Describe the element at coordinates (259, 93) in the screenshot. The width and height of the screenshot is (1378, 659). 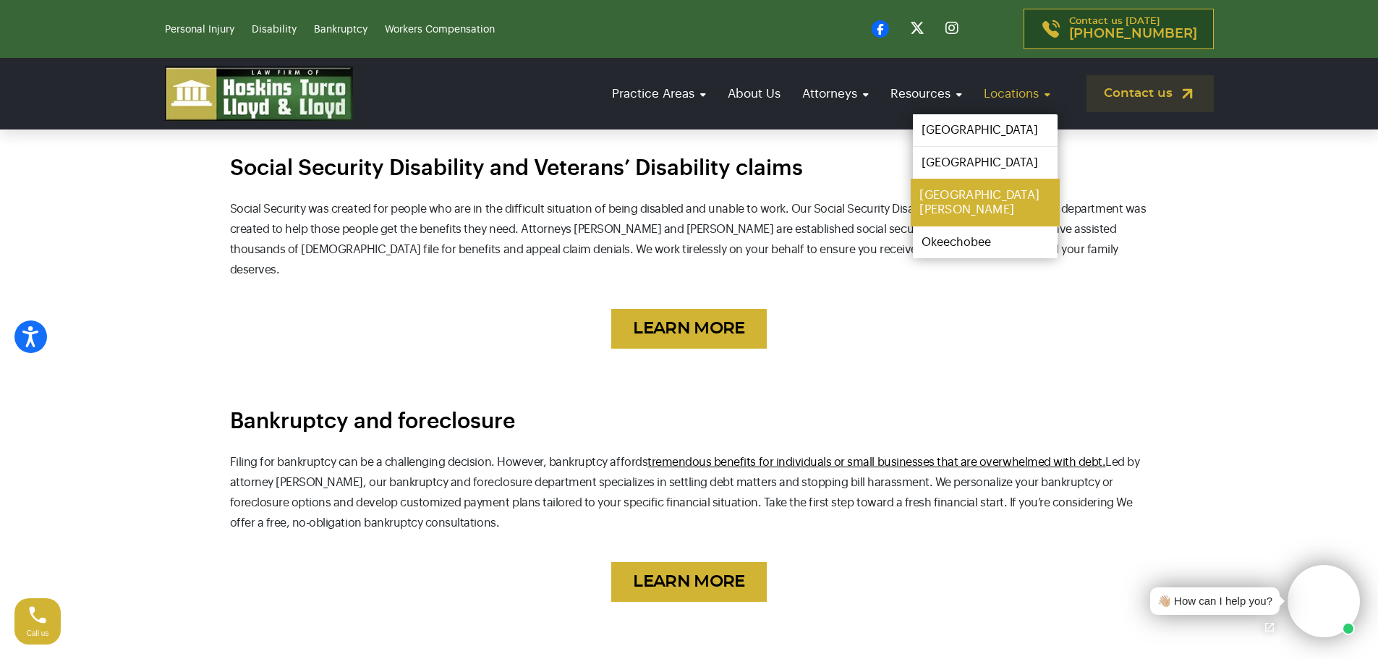
I see `img: logo` at that location.